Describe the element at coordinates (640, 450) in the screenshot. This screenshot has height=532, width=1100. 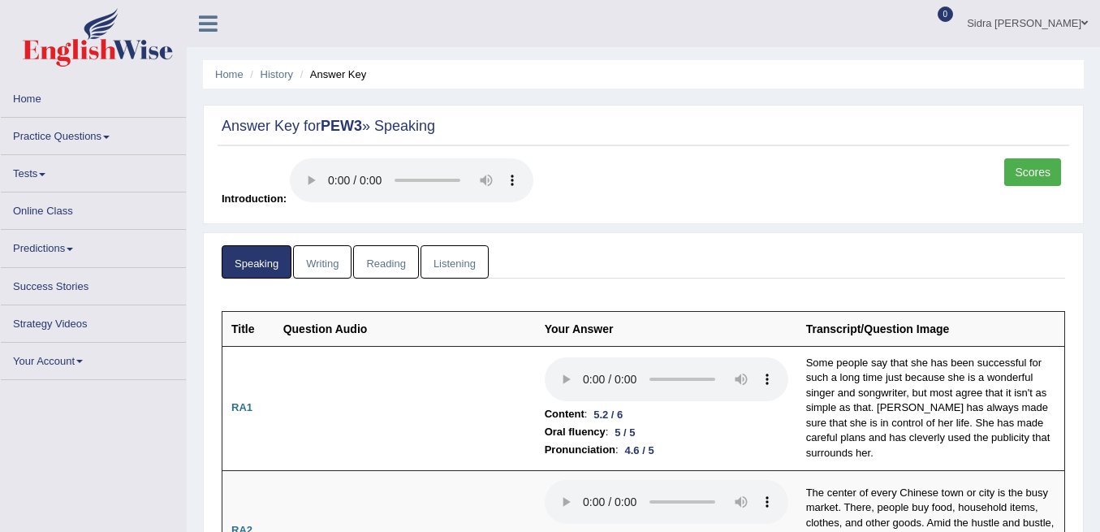
I see `div: 4.6 / 5` at that location.